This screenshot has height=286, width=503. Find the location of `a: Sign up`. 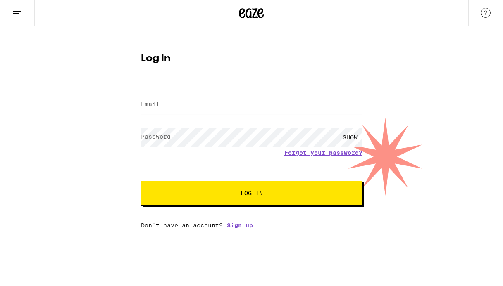

a: Sign up is located at coordinates (240, 226).